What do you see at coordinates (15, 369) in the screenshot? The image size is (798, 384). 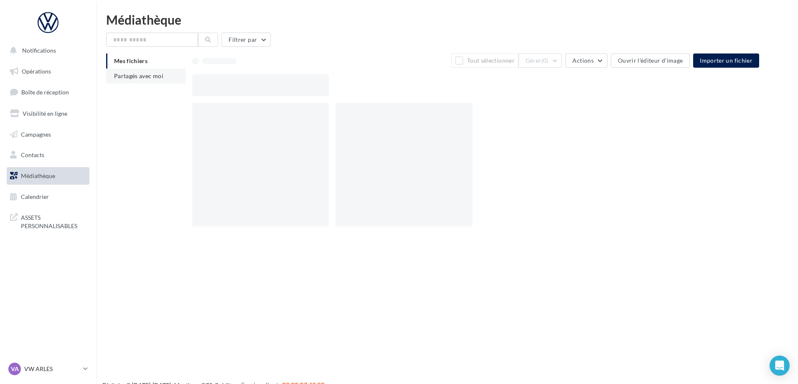 I see `span: VA` at bounding box center [15, 369].